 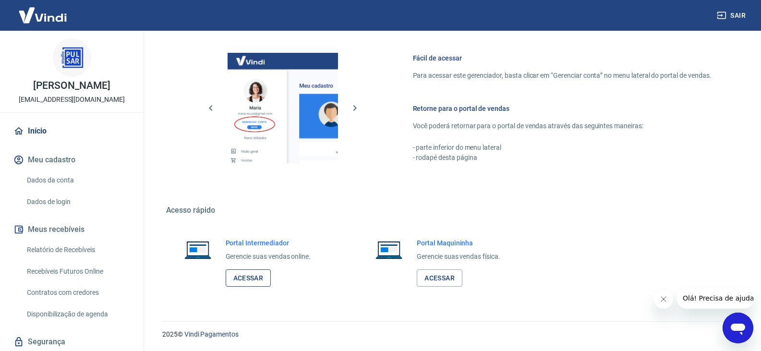 I want to click on a: Disponibilização de agenda, so click(x=77, y=314).